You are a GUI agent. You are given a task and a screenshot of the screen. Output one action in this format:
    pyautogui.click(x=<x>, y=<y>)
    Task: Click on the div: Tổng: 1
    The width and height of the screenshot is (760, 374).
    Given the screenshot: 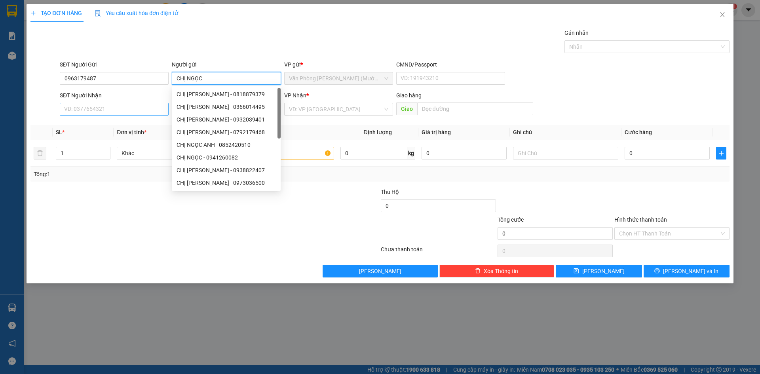 What is the action you would take?
    pyautogui.click(x=164, y=174)
    